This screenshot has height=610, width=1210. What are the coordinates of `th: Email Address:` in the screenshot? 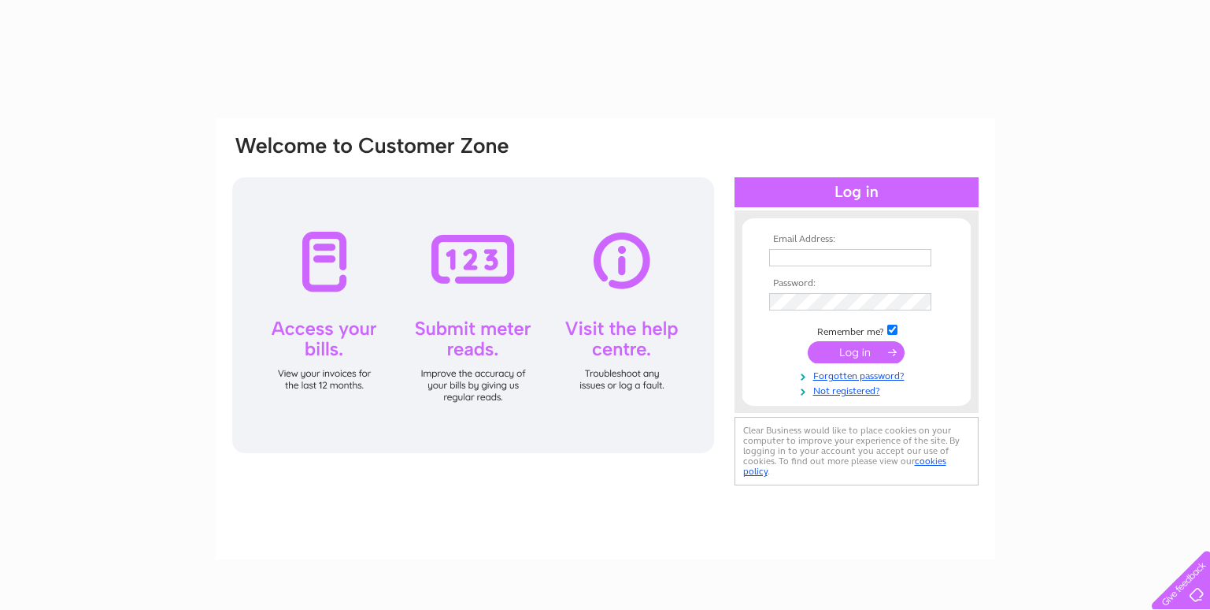 It's located at (857, 239).